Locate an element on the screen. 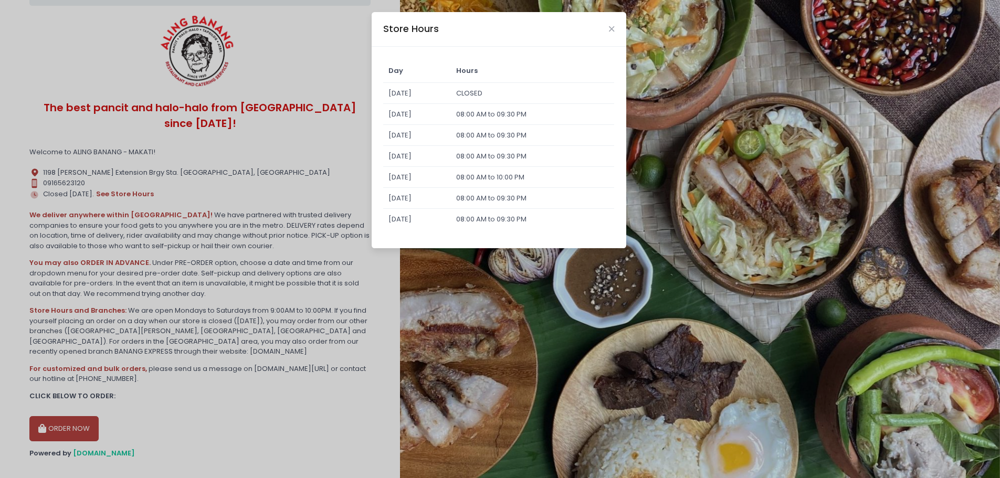 This screenshot has width=1000, height=478. td: Day is located at coordinates (417, 71).